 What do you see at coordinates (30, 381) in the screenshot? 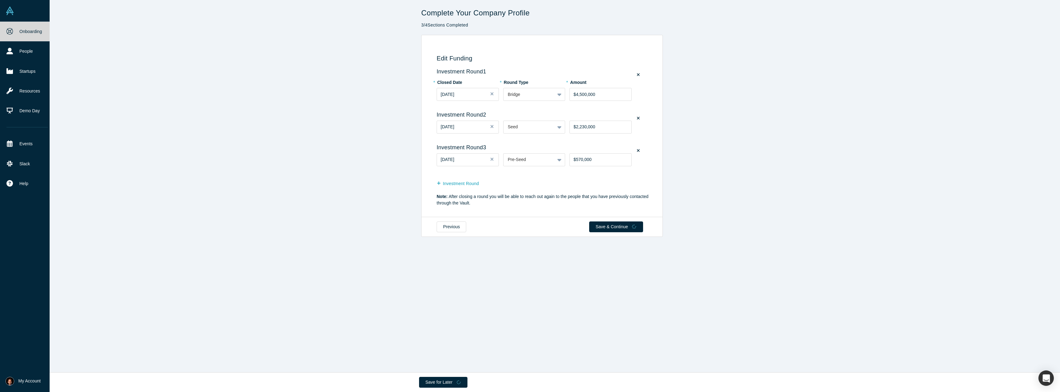
I see `span: My Account` at bounding box center [30, 381].